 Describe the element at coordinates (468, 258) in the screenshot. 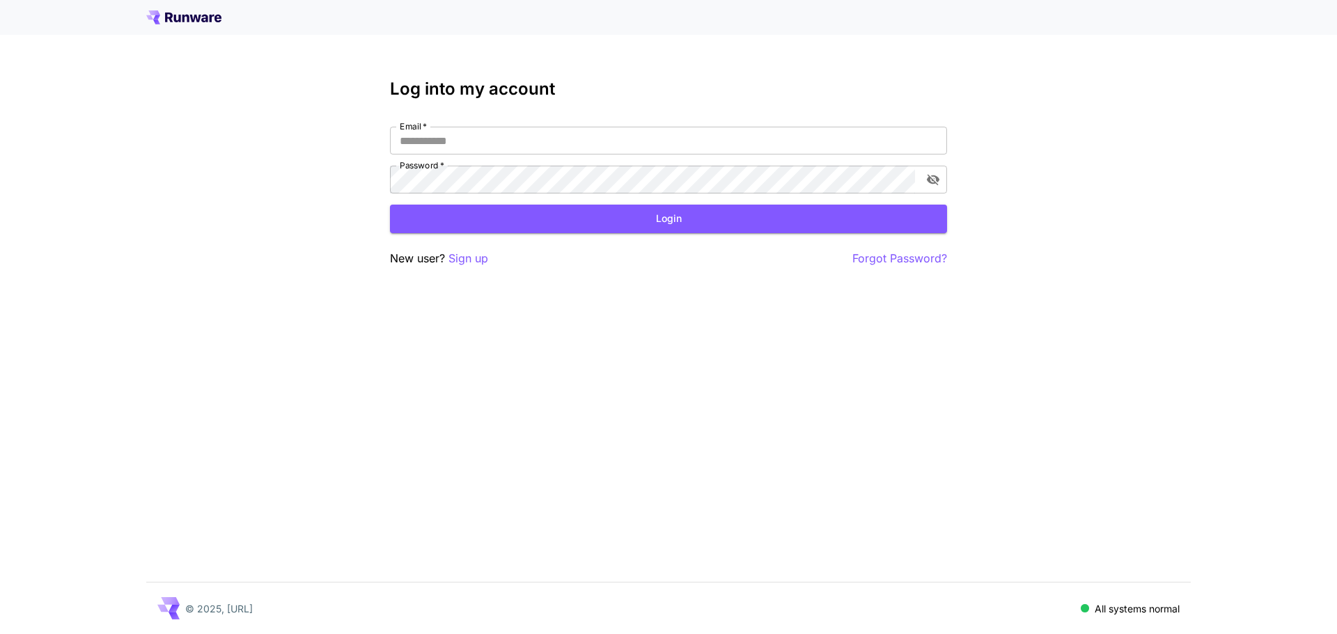

I see `button: Sign up` at that location.